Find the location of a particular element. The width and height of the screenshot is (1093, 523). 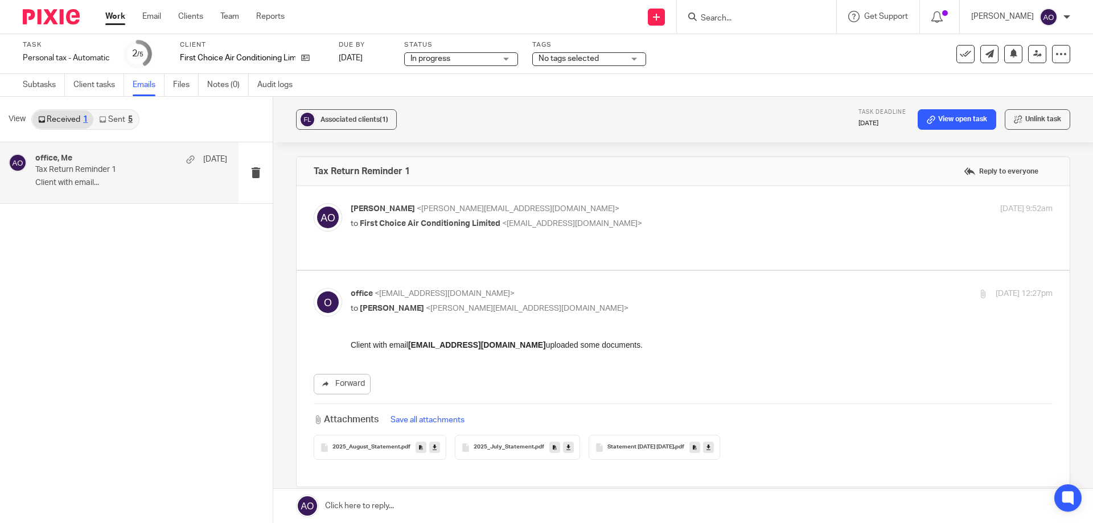

span: In progress is located at coordinates (430, 59).